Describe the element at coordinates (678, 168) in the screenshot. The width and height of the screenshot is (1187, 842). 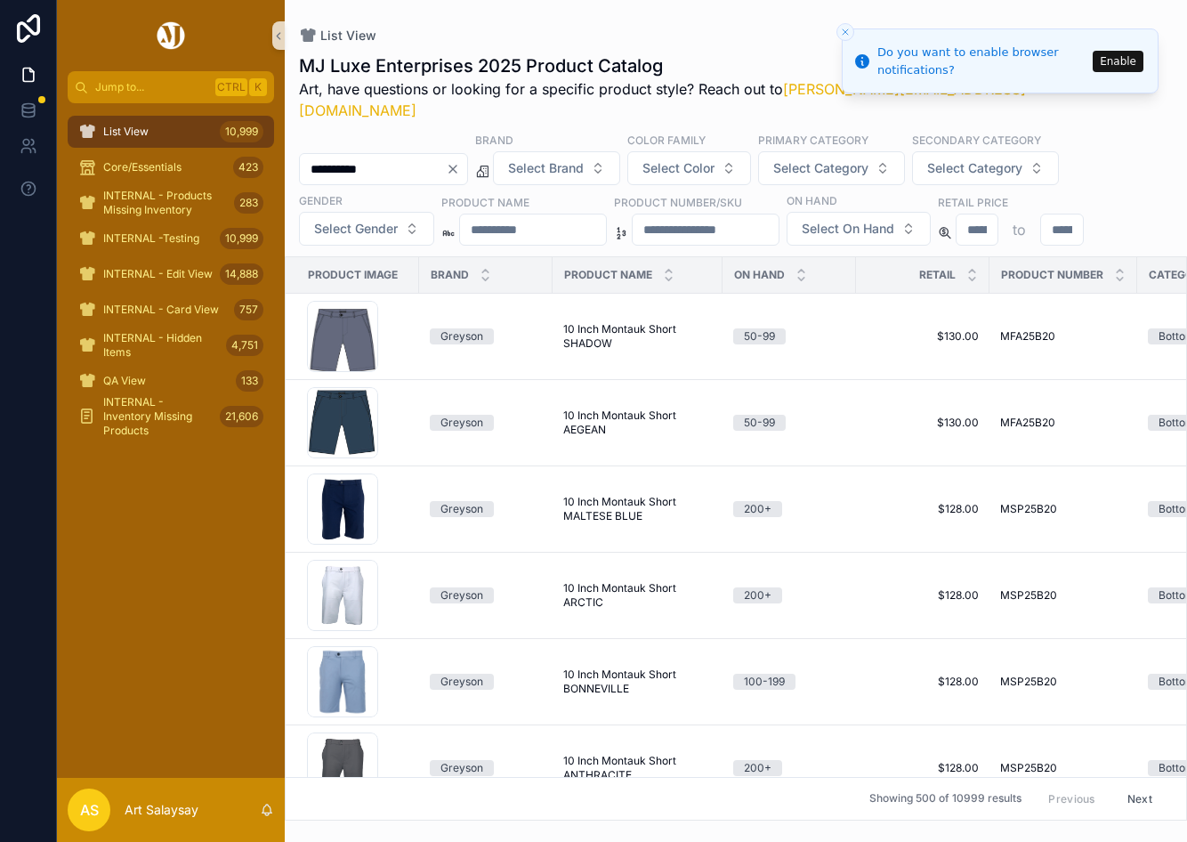
I see `span: Select Color` at that location.